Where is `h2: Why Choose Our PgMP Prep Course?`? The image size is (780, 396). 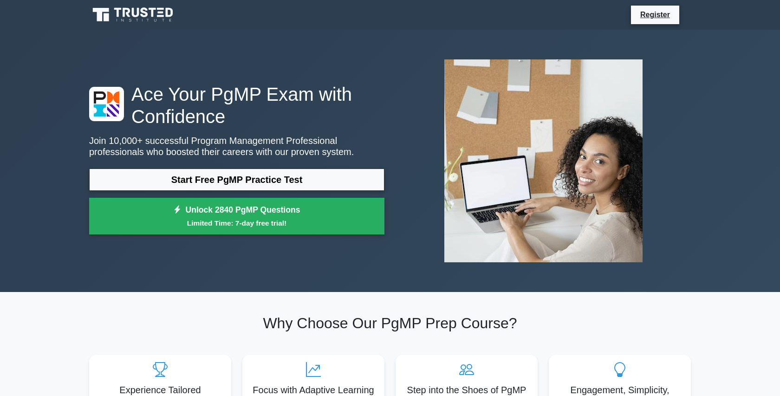
h2: Why Choose Our PgMP Prep Course? is located at coordinates (390, 323).